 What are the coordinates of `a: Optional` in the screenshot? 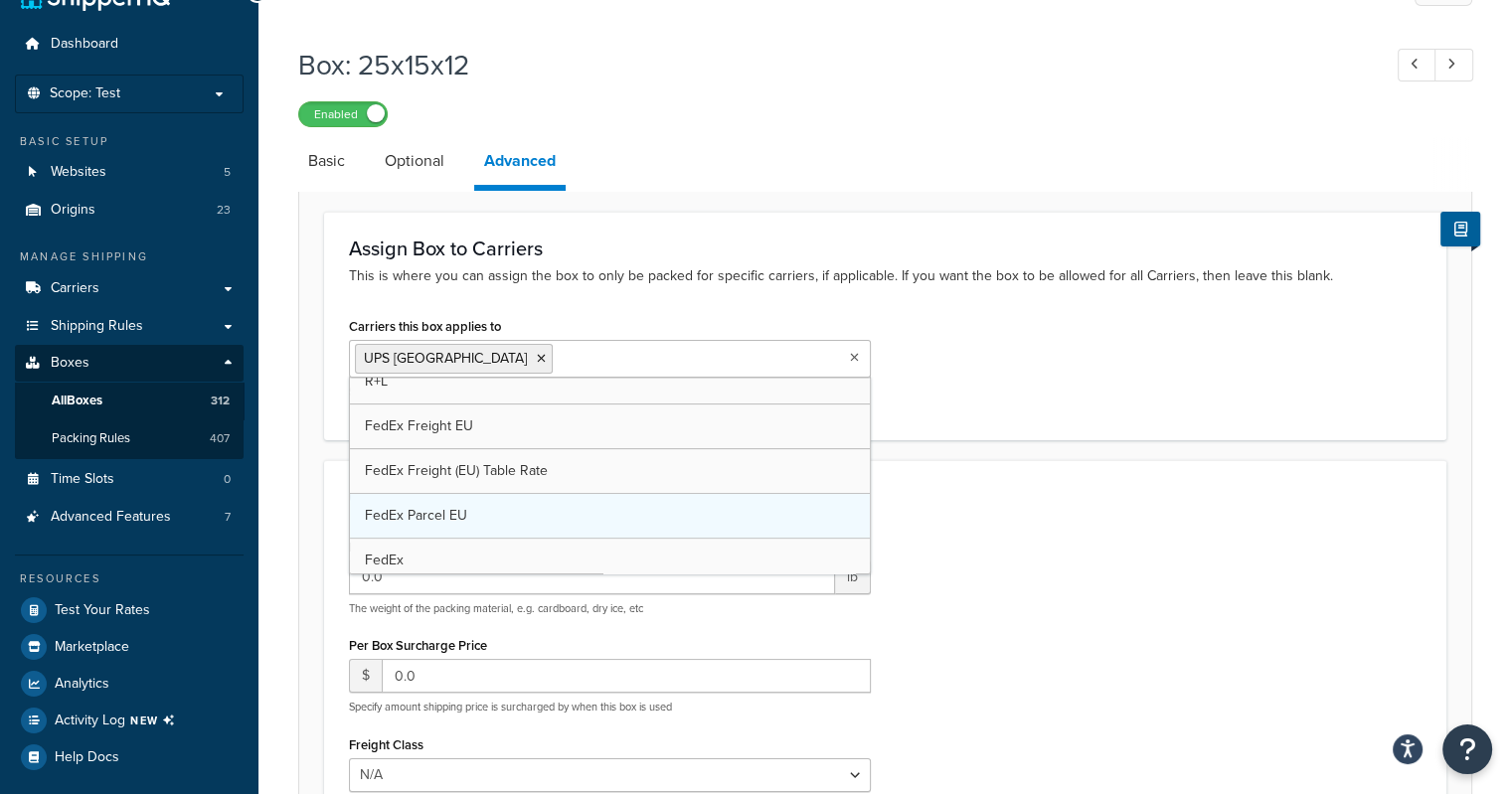 It's located at (415, 161).